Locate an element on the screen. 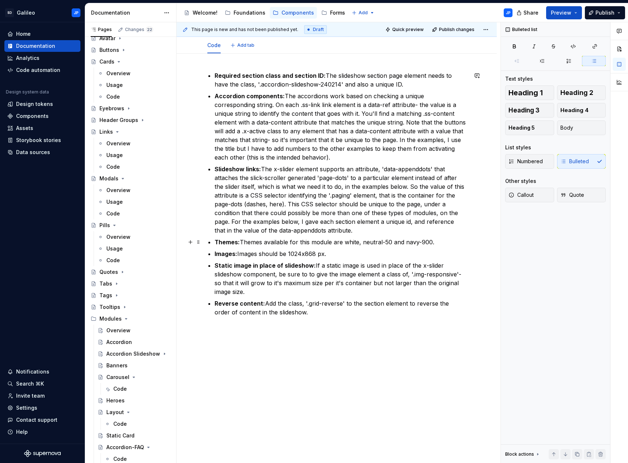 This screenshot has width=628, height=463. span: Share is located at coordinates (531, 13).